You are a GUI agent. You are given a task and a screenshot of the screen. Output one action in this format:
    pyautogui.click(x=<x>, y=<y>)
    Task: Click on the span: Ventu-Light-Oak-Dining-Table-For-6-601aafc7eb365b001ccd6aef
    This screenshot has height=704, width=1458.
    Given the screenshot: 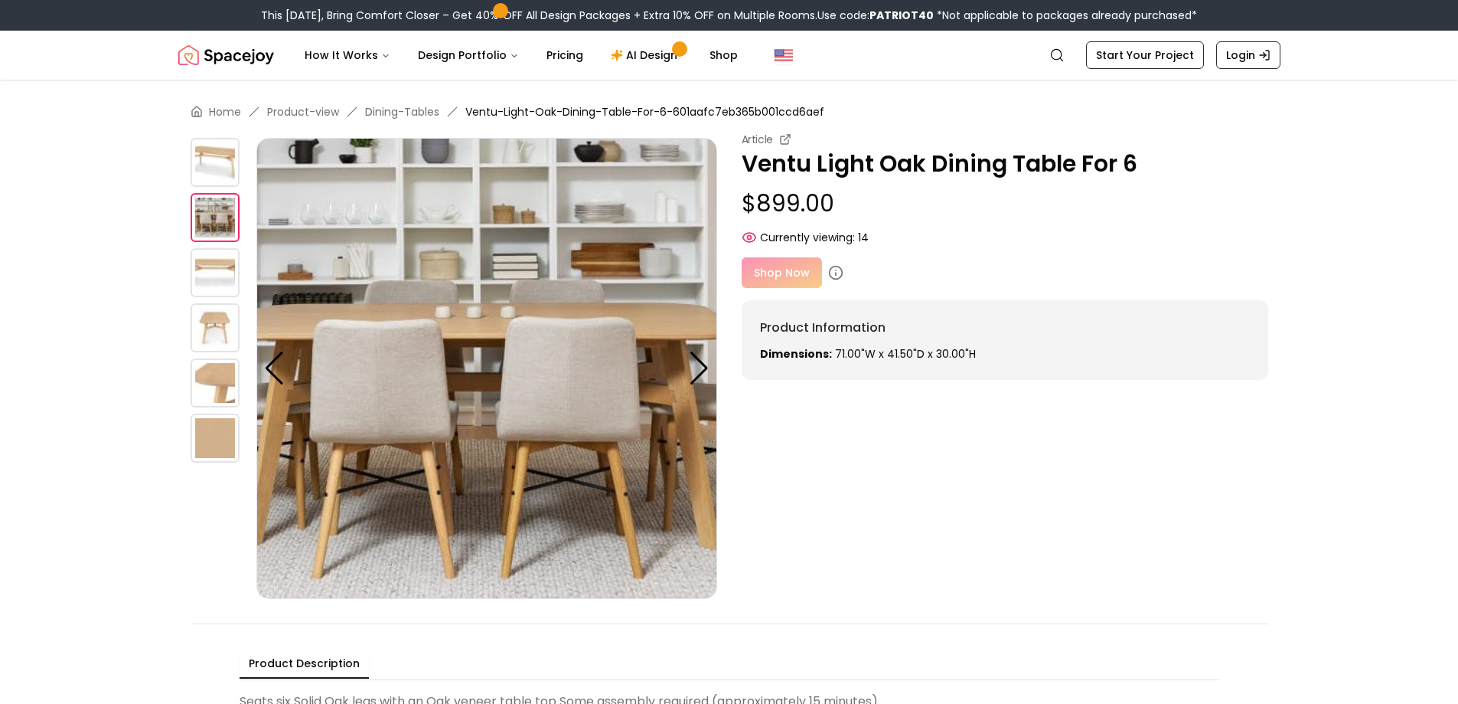 What is the action you would take?
    pyautogui.click(x=645, y=112)
    